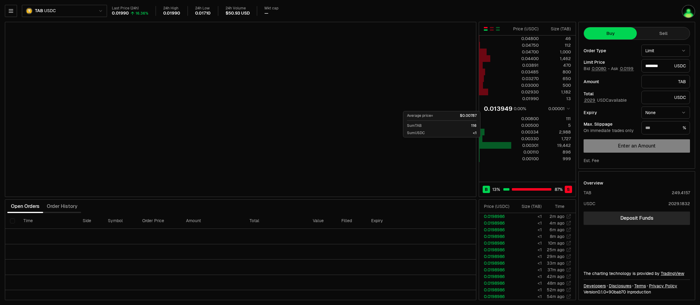 This screenshot has width=700, height=305. Describe the element at coordinates (142, 13) in the screenshot. I see `div: 16.36%` at that location.